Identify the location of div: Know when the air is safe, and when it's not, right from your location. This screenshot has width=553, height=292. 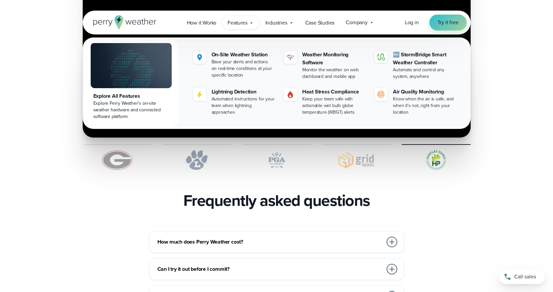
(424, 106).